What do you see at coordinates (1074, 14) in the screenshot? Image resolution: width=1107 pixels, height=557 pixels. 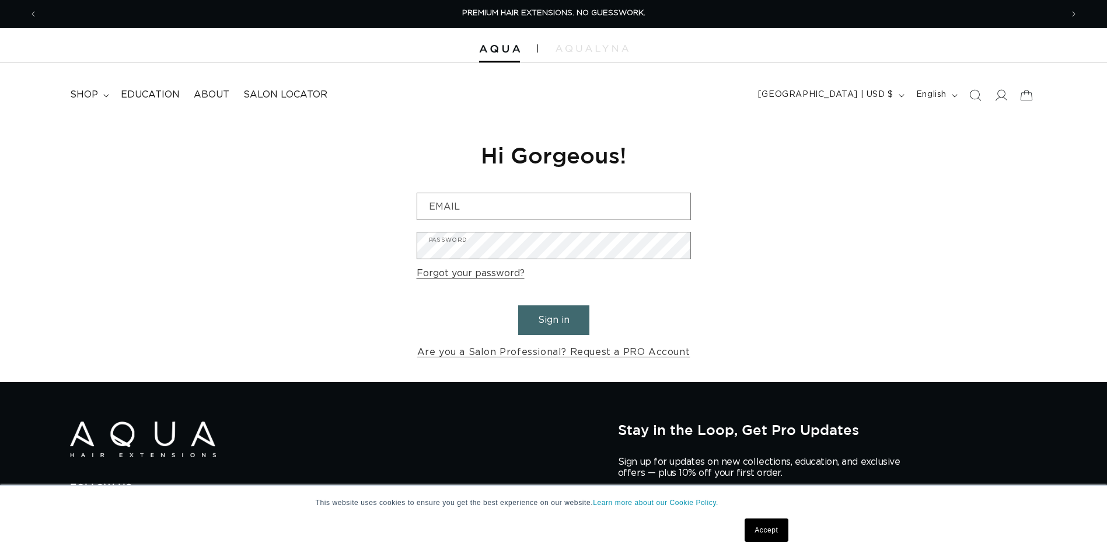 I see `button: Next announcement` at bounding box center [1074, 14].